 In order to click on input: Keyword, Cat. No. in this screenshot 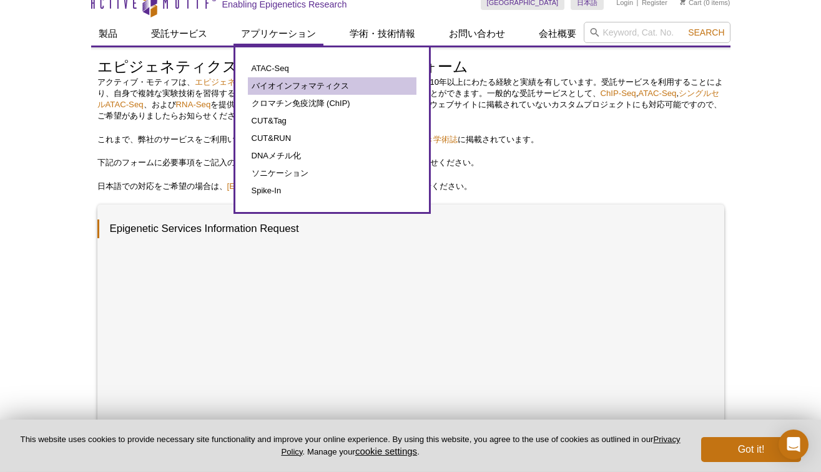, I will do `click(657, 32)`.